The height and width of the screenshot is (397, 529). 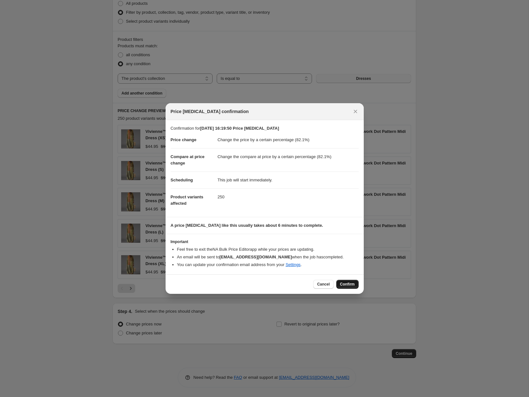 What do you see at coordinates (288, 180) in the screenshot?
I see `dd: This job will start immediately.` at bounding box center [288, 180].